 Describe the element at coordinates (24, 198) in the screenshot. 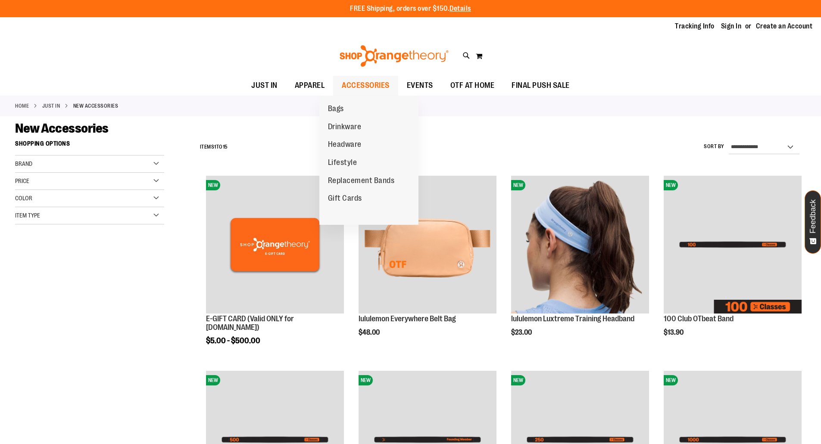

I see `span: Color` at that location.